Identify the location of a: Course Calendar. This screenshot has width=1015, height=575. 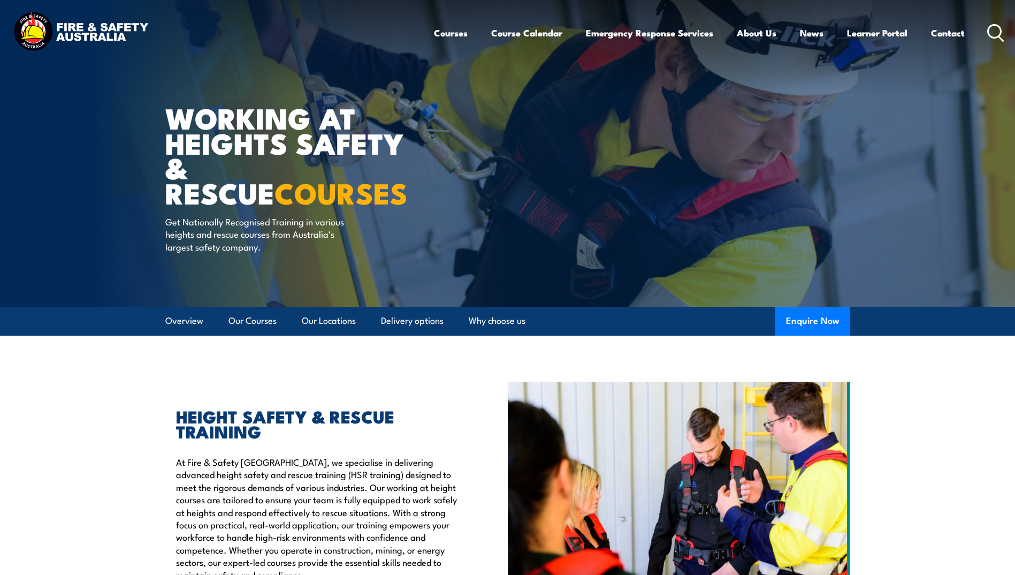
(527, 33).